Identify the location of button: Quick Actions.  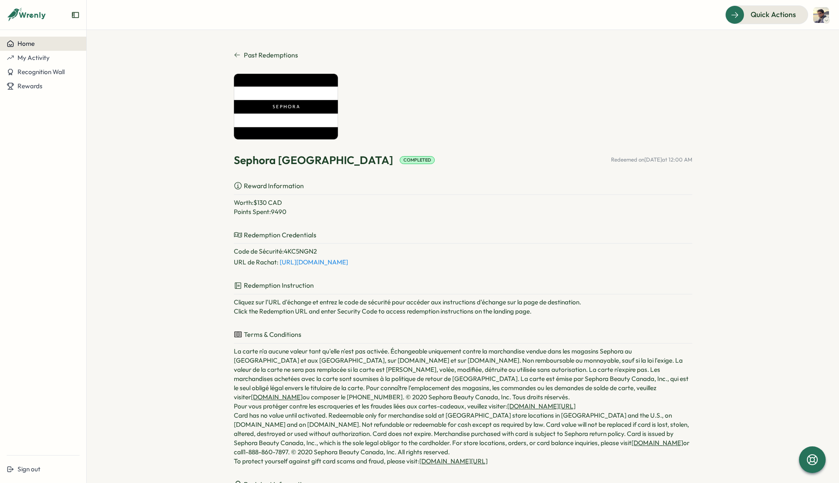
(766, 15).